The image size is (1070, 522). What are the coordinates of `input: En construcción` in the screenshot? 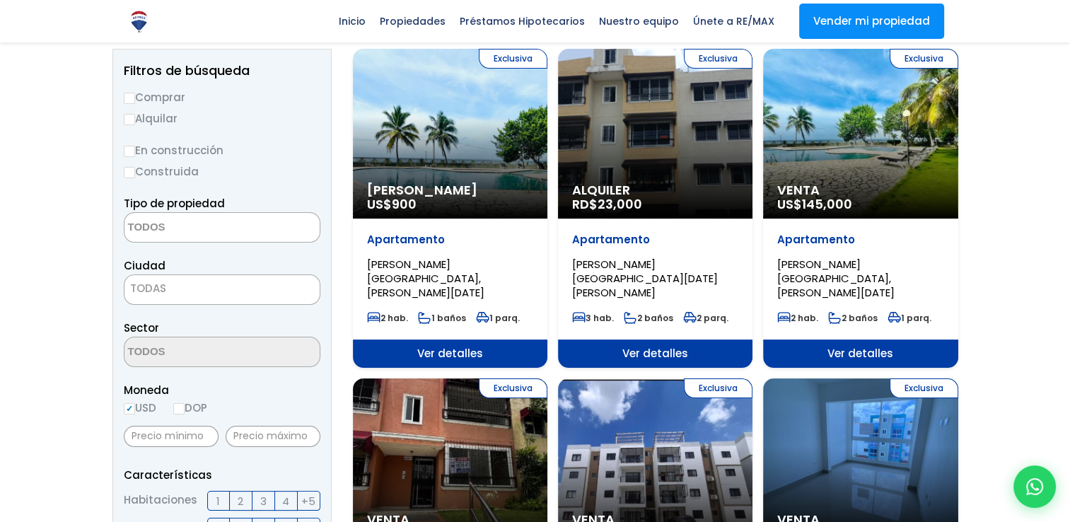 It's located at (129, 151).